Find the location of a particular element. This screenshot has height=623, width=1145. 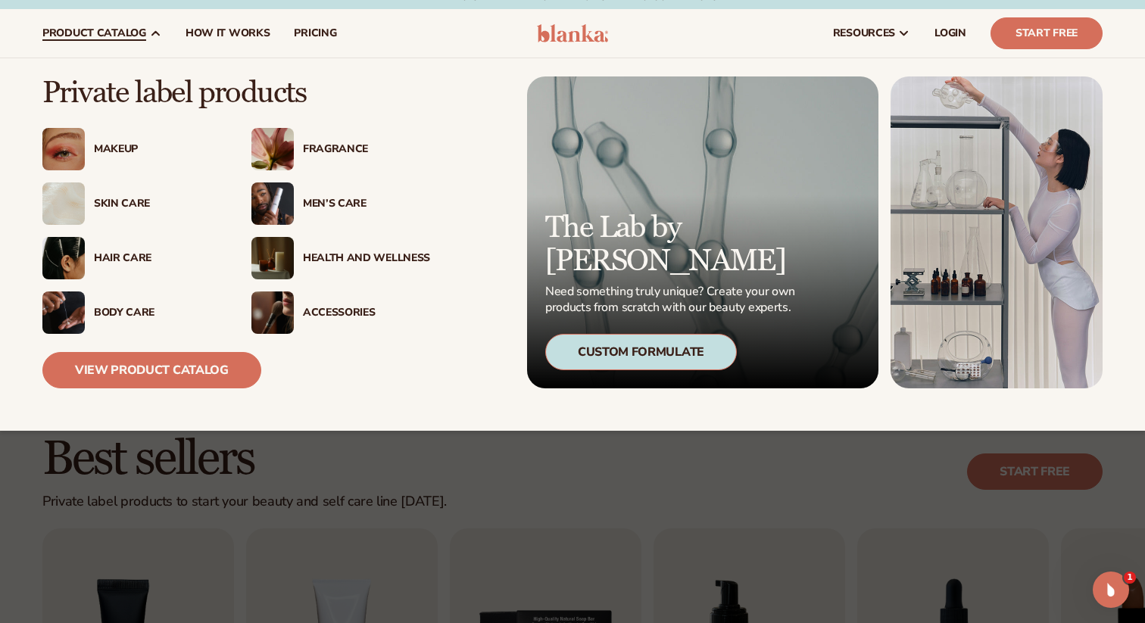

img: logo is located at coordinates (572, 33).